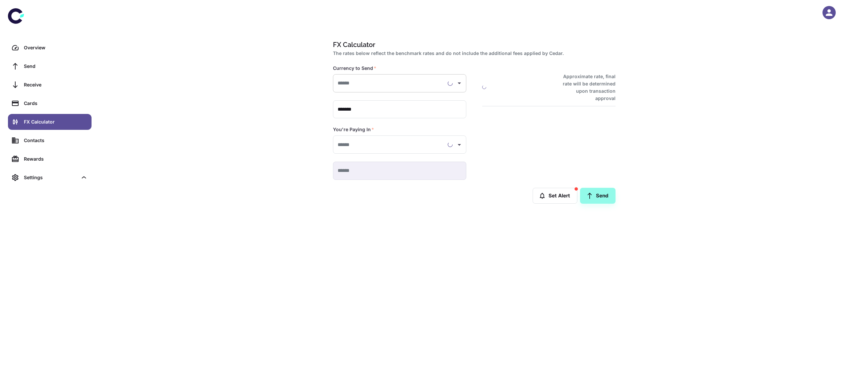 This screenshot has height=365, width=849. What do you see at coordinates (50, 159) in the screenshot?
I see `a: Rewards` at bounding box center [50, 159].